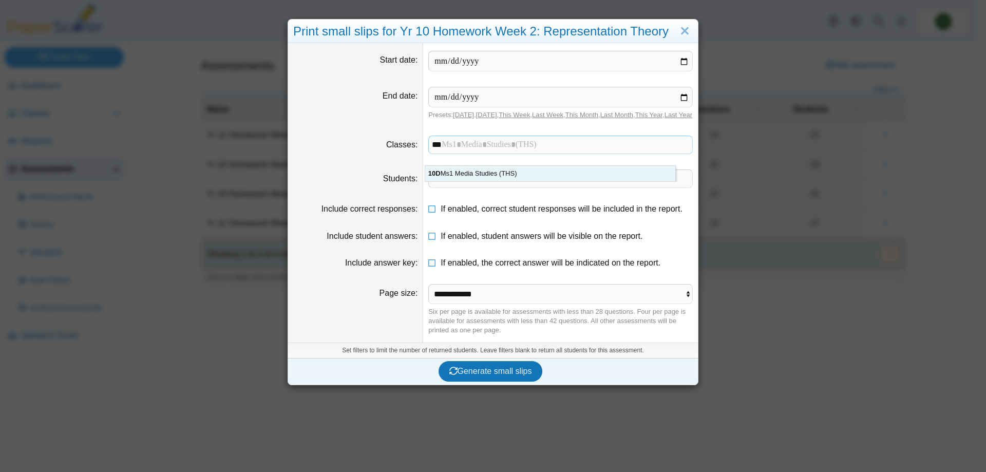  Describe the element at coordinates (542, 236) in the screenshot. I see `span: If enabled, student answers will be visible on the report.` at that location.